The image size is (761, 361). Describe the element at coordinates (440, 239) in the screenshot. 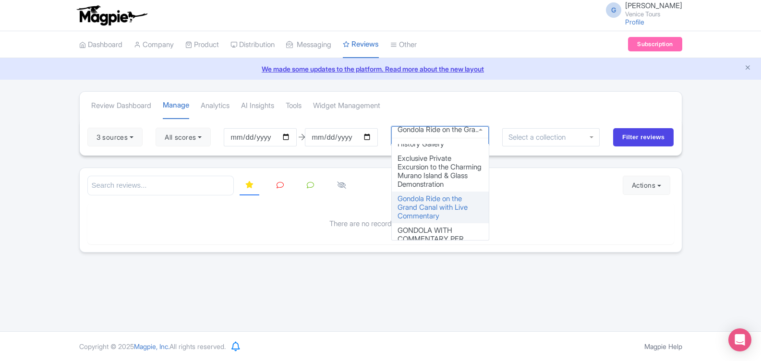

I see `div: GONDOLA WITH COMMENTARY PER EDICOLA` at that location.